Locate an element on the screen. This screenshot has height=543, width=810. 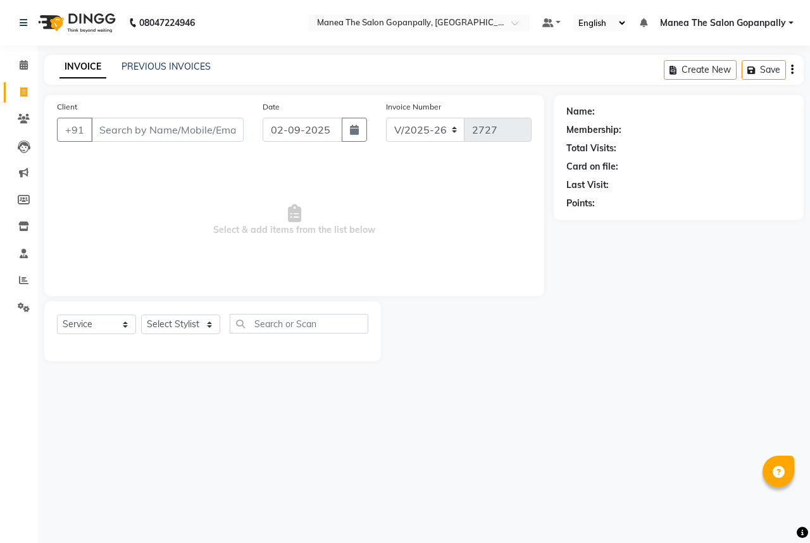
input: Search by Name/Mobile/Email/Code is located at coordinates (167, 130).